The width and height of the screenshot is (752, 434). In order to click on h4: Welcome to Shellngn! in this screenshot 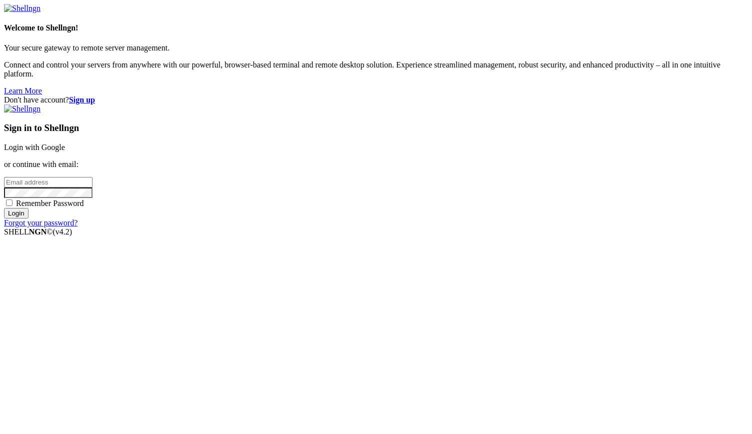, I will do `click(376, 28)`.